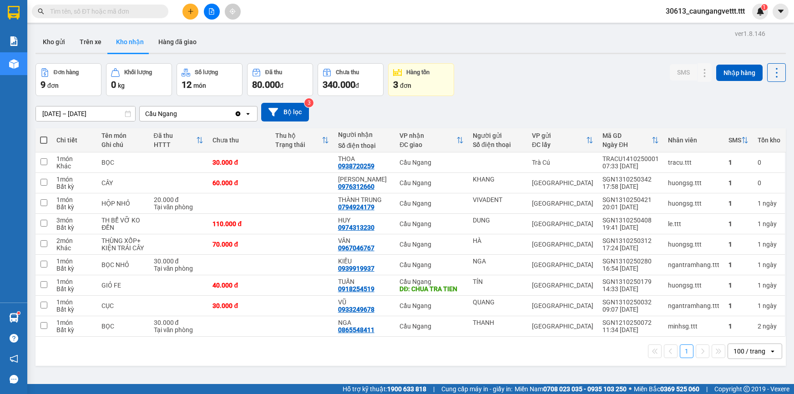 This screenshot has width=794, height=394. What do you see at coordinates (14, 64) in the screenshot?
I see `img: warehouse-icon` at bounding box center [14, 64].